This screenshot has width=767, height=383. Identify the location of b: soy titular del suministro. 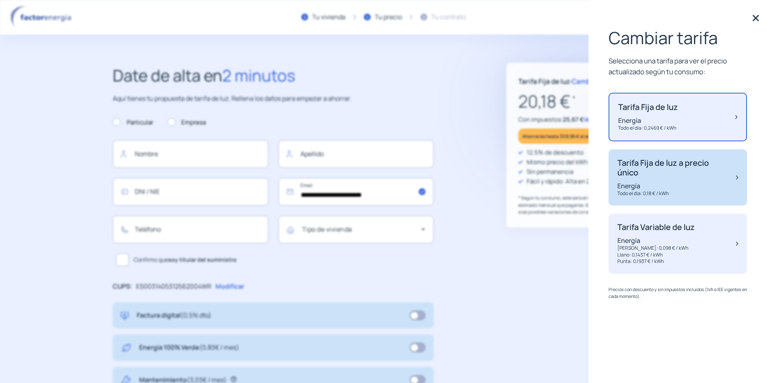
(202, 259).